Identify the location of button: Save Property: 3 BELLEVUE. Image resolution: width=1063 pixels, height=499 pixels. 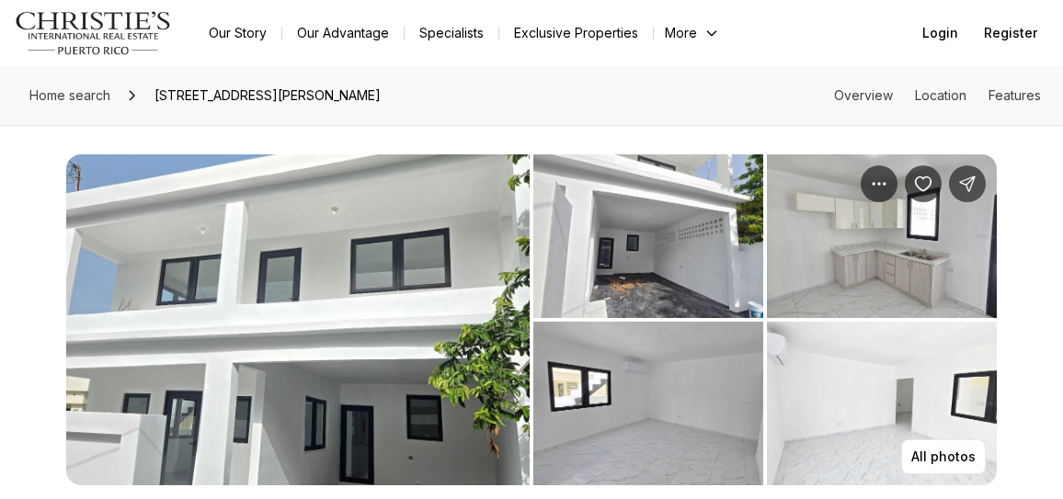
(923, 184).